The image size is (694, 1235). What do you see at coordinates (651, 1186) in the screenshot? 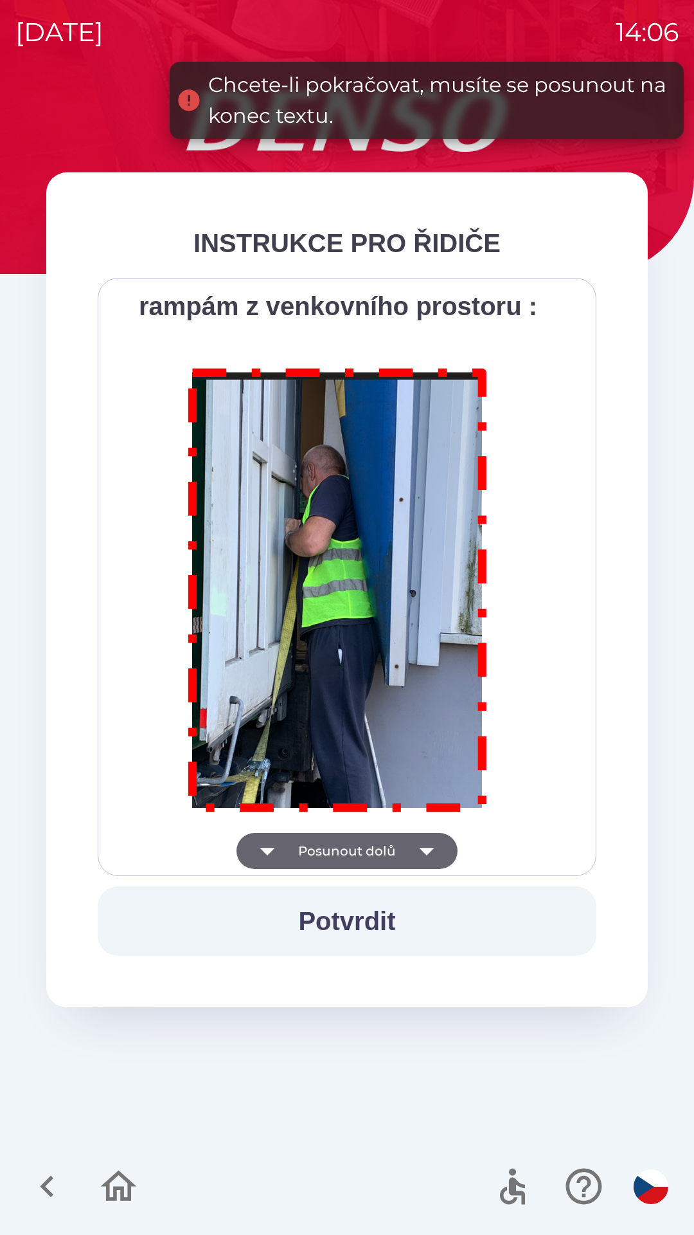
I see `img: cs flag` at bounding box center [651, 1186].